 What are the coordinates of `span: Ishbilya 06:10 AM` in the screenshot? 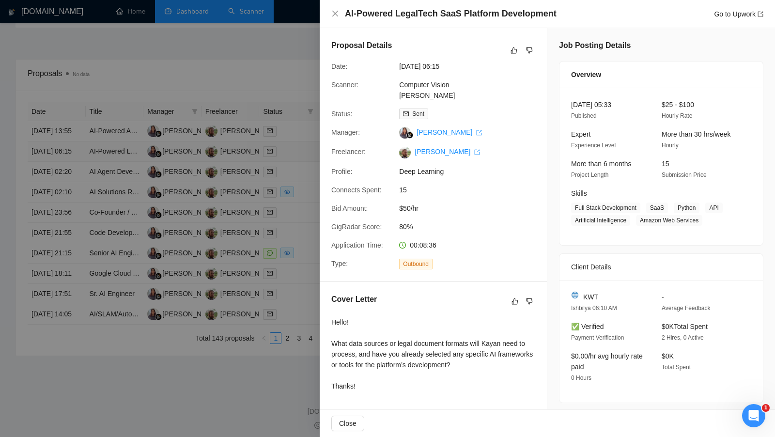 It's located at (594, 308).